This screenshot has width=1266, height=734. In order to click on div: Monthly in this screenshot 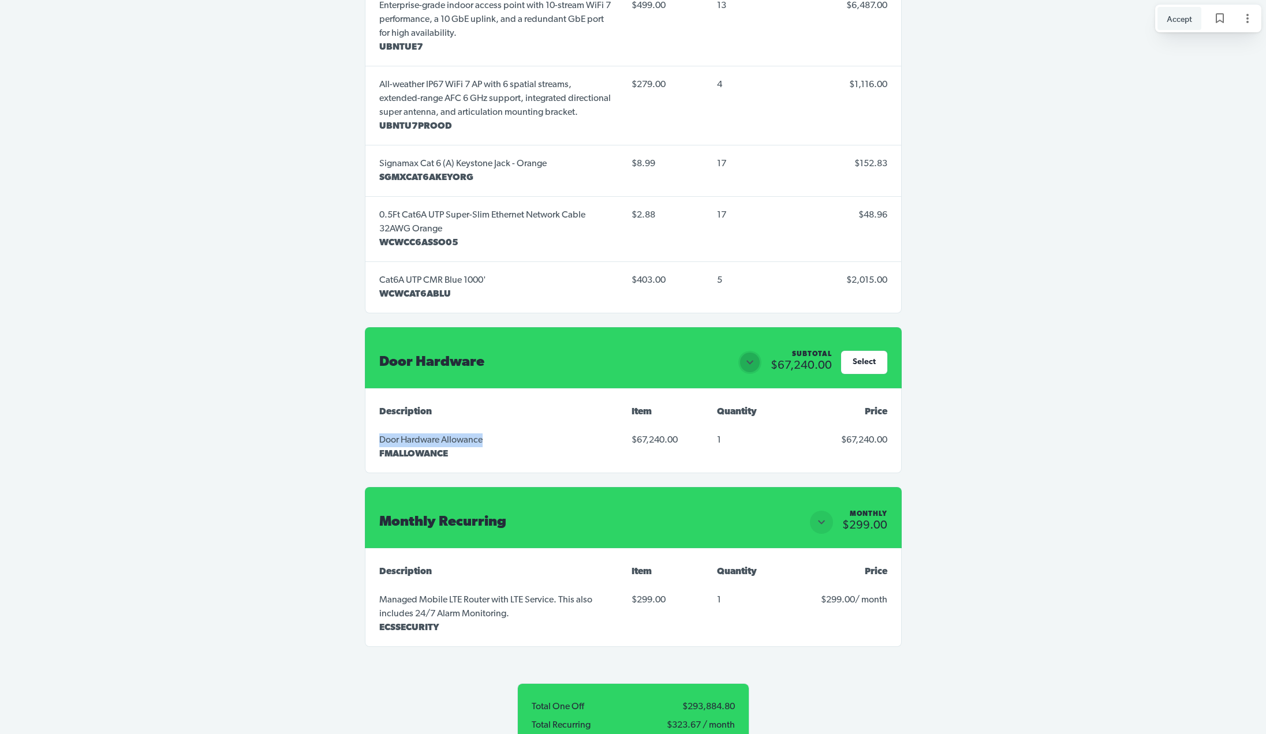, I will do `click(868, 514)`.